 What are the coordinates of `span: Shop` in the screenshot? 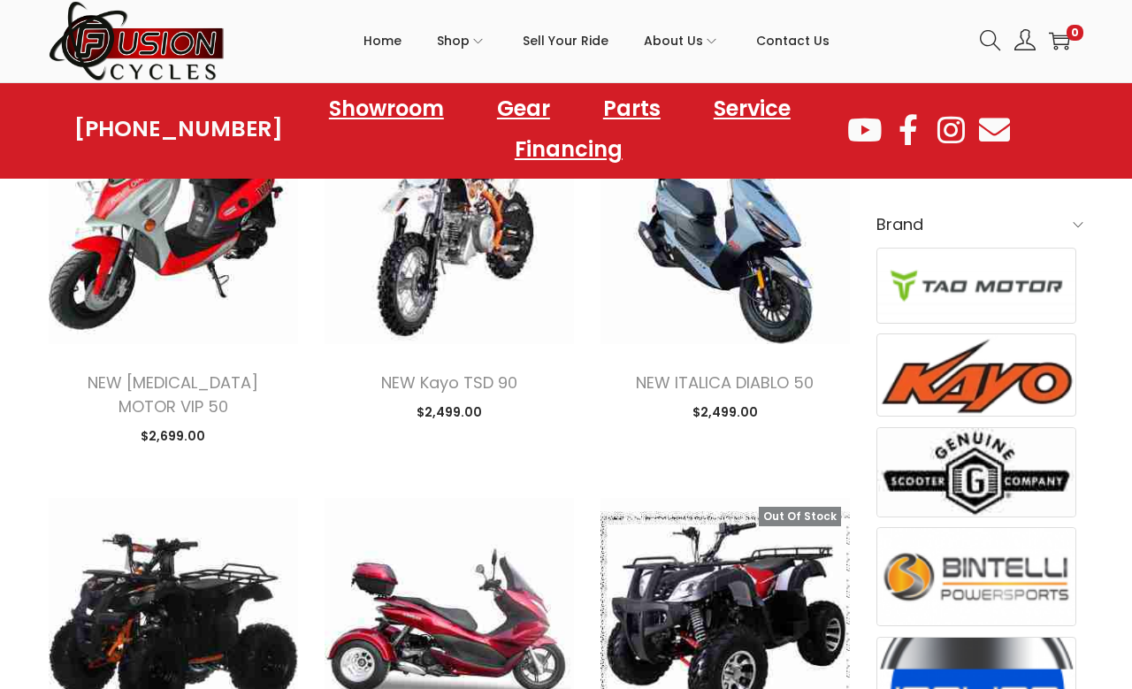 It's located at (453, 41).